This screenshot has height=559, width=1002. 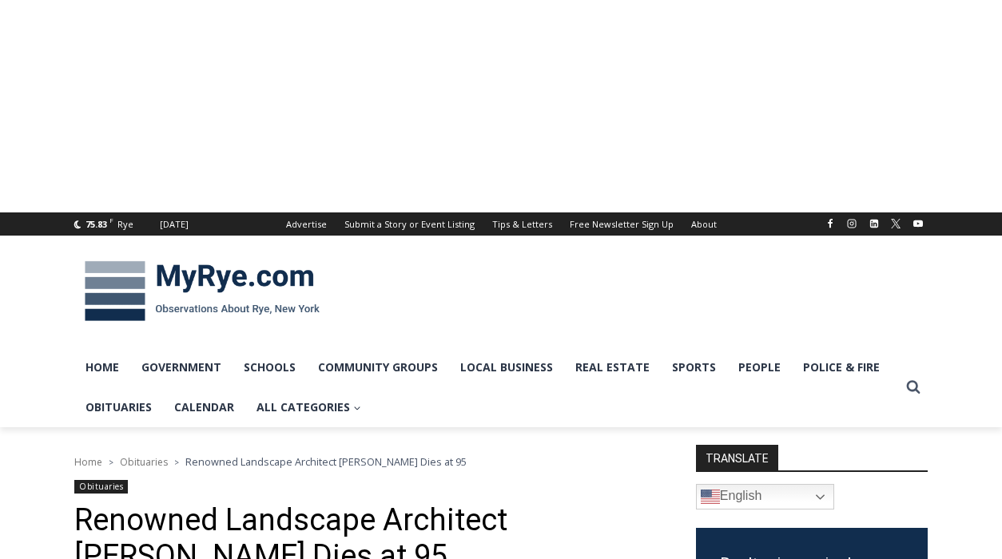 I want to click on a: Police & Fire, so click(x=841, y=368).